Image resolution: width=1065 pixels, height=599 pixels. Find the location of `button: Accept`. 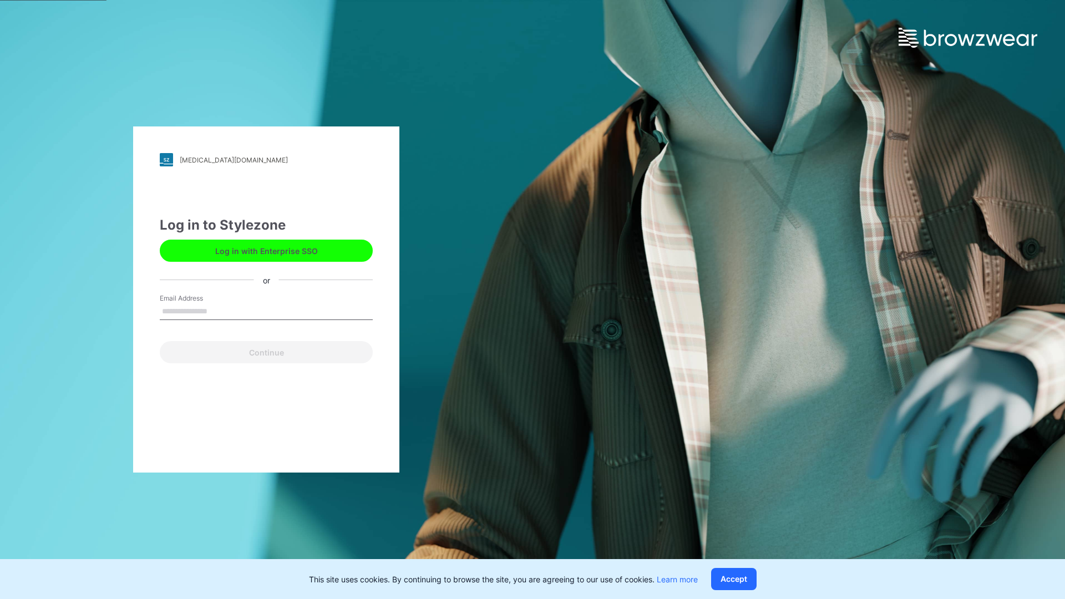

button: Accept is located at coordinates (734, 579).